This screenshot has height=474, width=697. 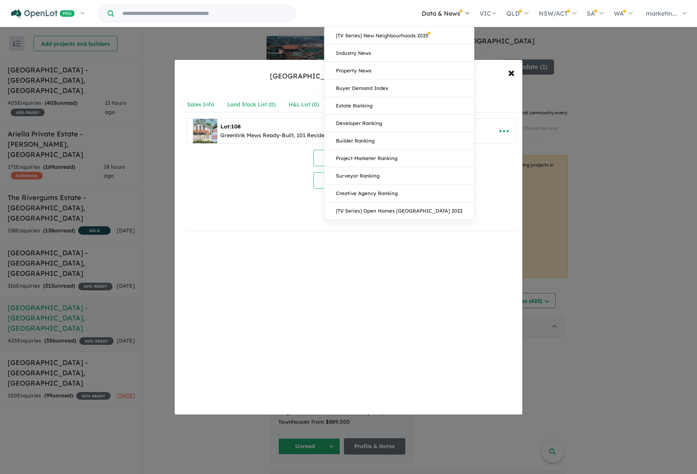 I want to click on a: Builder Ranking, so click(x=399, y=141).